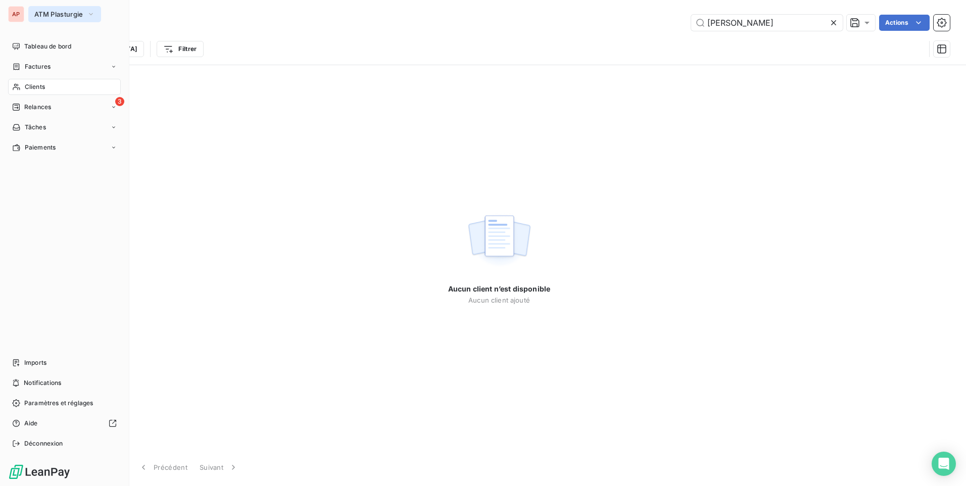 This screenshot has height=486, width=966. I want to click on div: AP, so click(16, 14).